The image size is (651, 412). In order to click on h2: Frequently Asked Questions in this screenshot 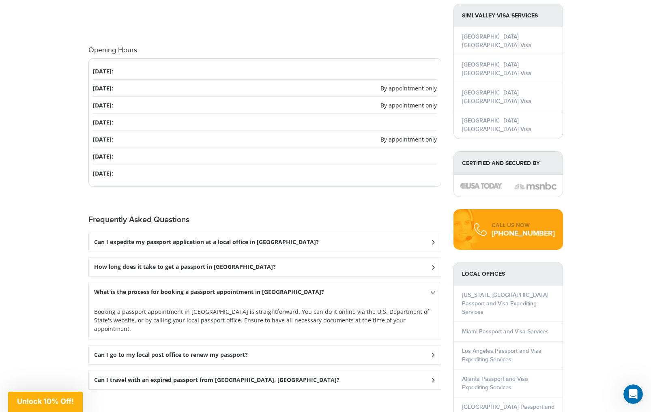, I will do `click(265, 220)`.